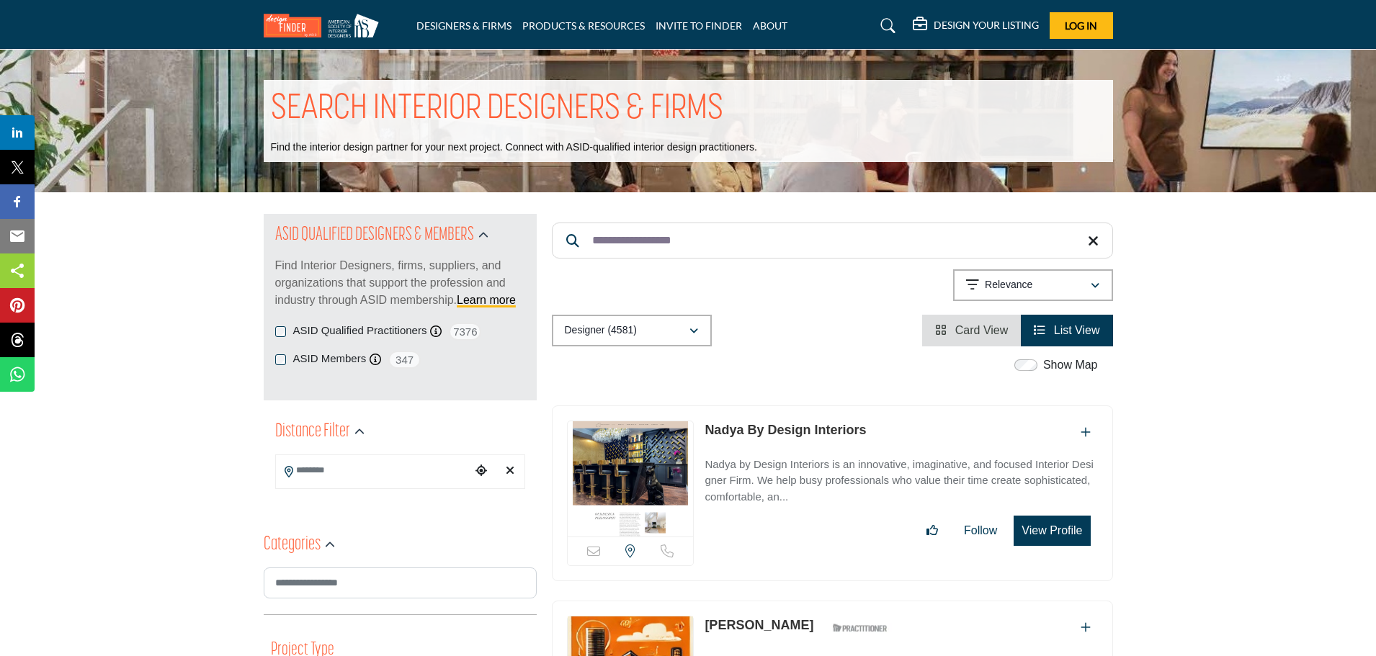 This screenshot has width=1376, height=656. What do you see at coordinates (330, 359) in the screenshot?
I see `label: ASID Members` at bounding box center [330, 359].